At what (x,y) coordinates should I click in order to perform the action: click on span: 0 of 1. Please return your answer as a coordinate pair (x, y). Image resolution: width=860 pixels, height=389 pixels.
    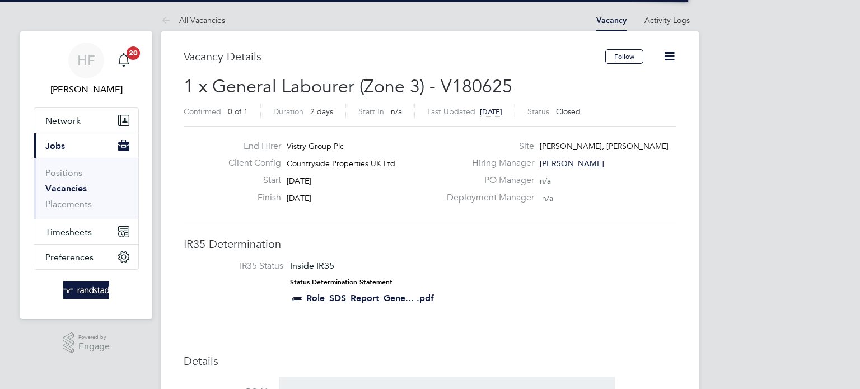
    Looking at the image, I should click on (238, 111).